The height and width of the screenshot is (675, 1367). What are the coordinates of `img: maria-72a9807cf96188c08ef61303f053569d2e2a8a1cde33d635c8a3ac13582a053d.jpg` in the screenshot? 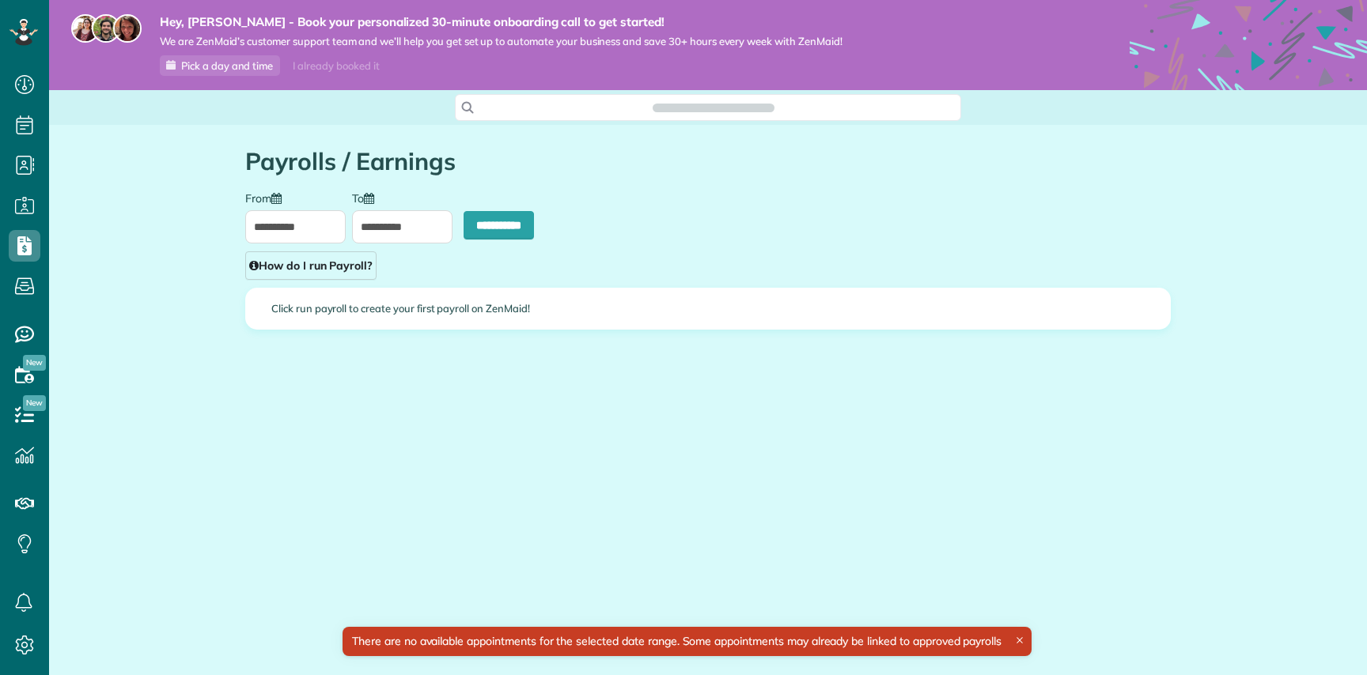 It's located at (85, 28).